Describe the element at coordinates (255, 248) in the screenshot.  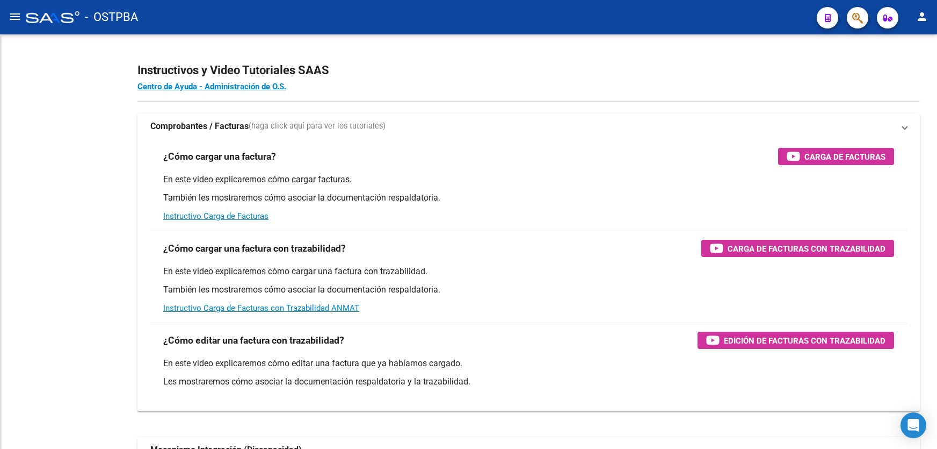
I see `h3: ¿Cómo cargar una factura con trazabilidad?` at that location.